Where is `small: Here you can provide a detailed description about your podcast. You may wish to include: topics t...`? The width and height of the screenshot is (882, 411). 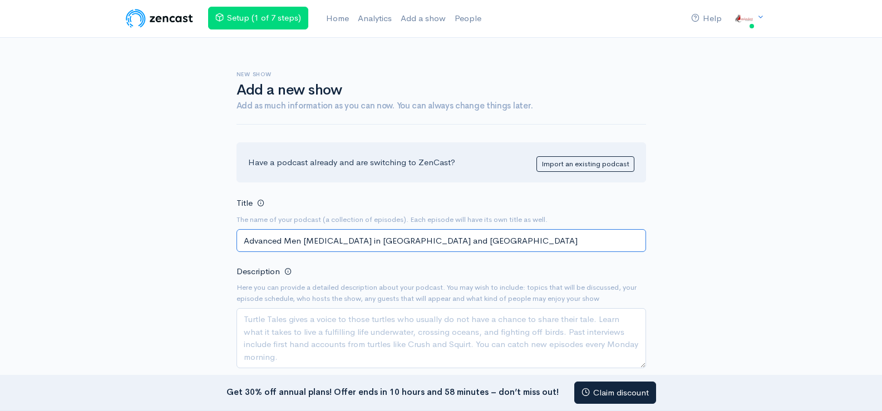 small: Here you can provide a detailed description about your podcast. You may wish to include: topics t... is located at coordinates (442, 293).